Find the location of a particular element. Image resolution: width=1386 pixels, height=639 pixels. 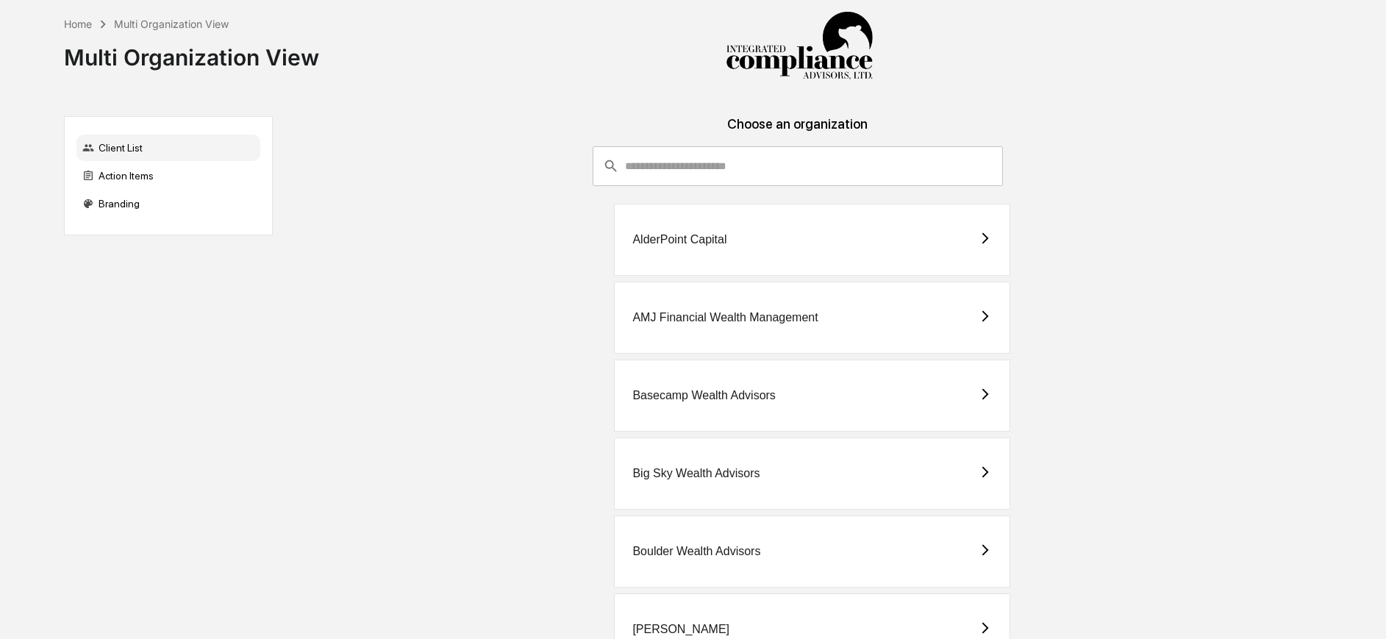

img: Integrated Compliance Advisors is located at coordinates (799, 46).